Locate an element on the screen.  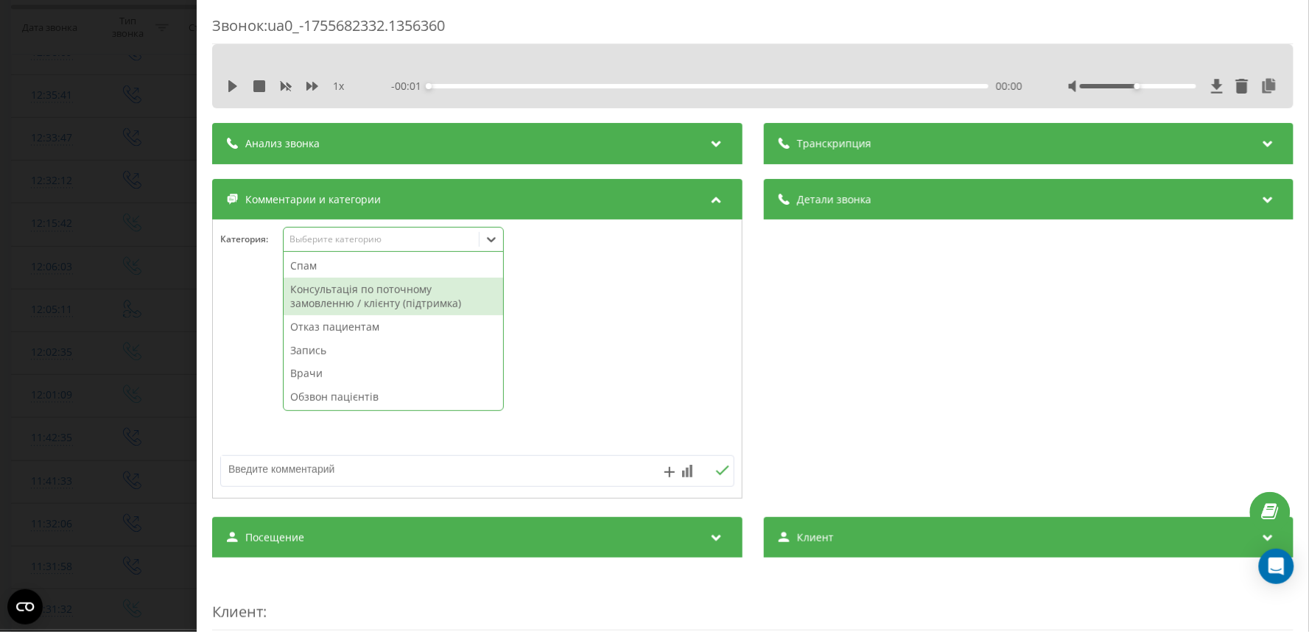
span: 00:00 is located at coordinates (1009, 86).